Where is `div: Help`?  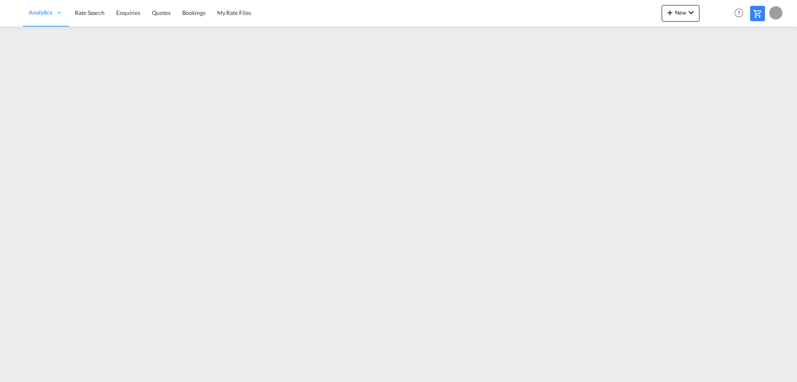
div: Help is located at coordinates (741, 13).